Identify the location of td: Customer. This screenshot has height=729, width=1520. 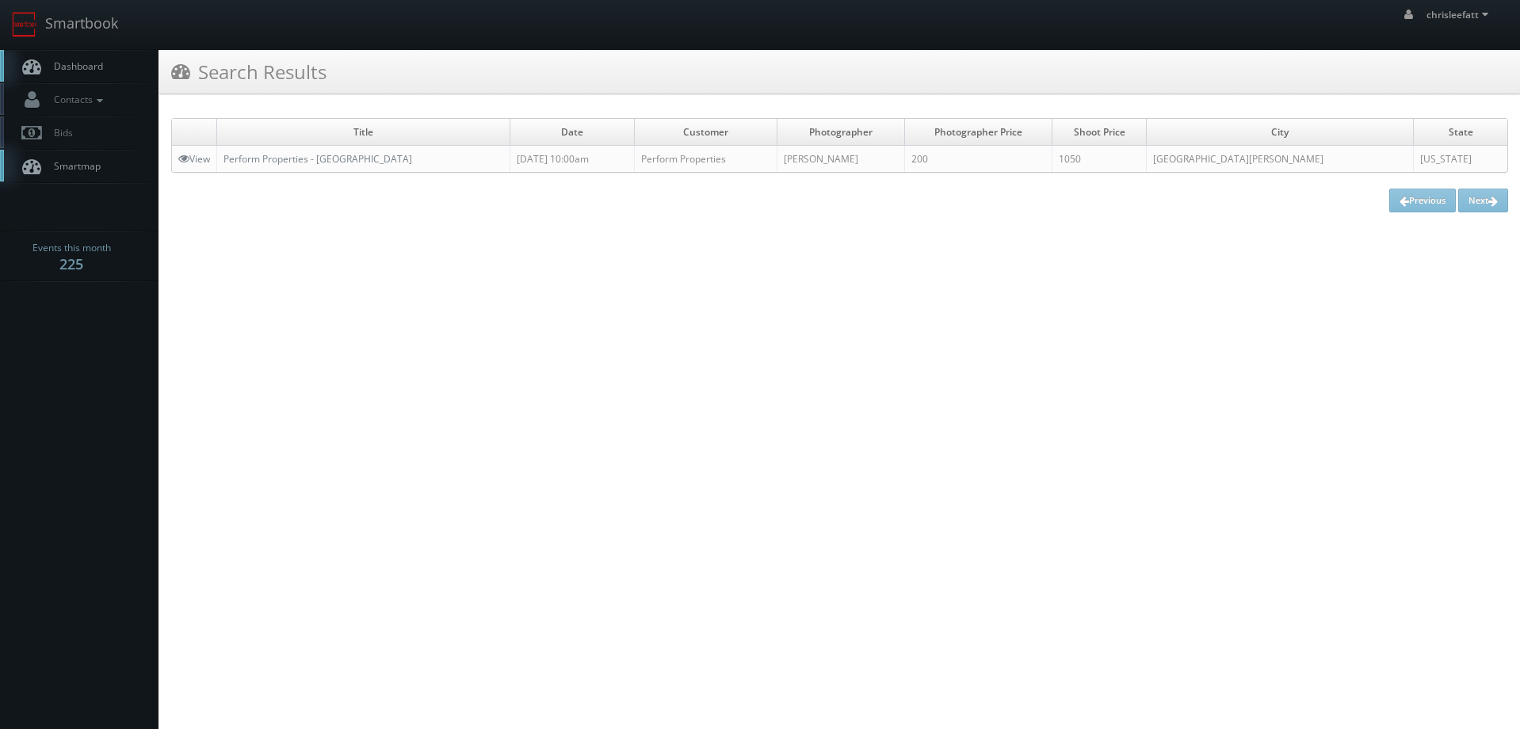
(706, 132).